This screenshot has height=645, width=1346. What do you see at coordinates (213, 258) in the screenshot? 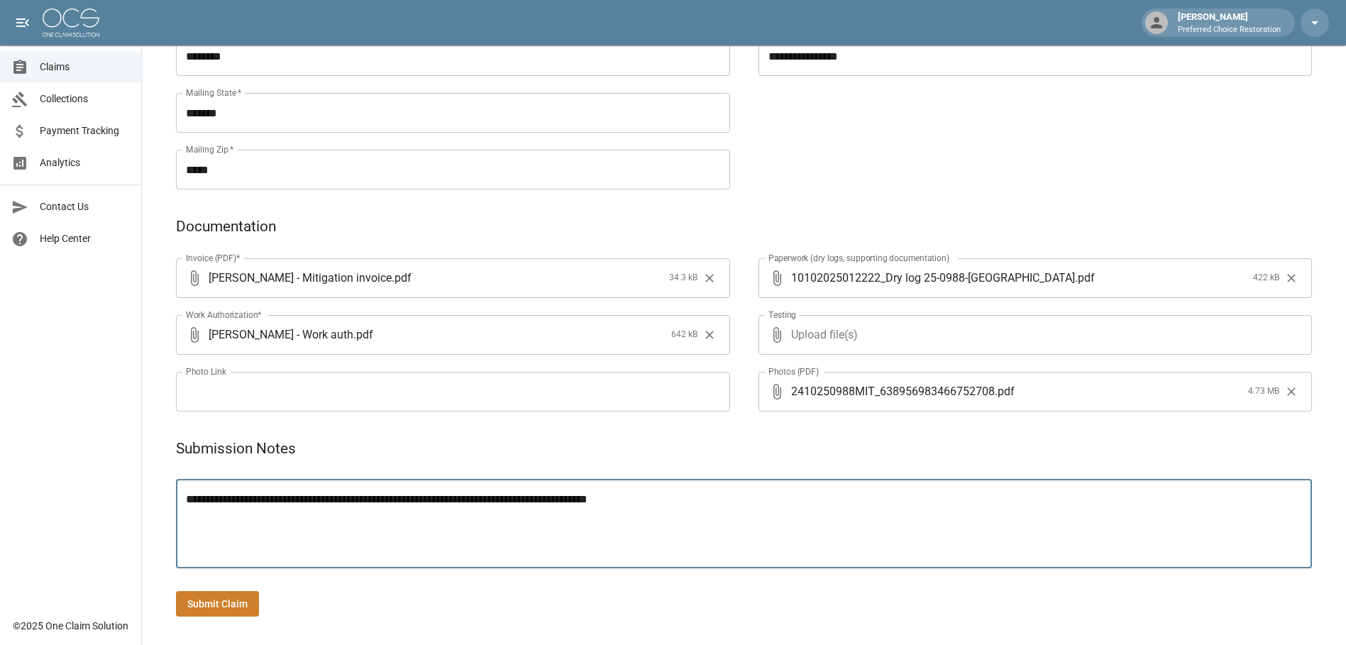
I see `label: Invoice (PDF)*` at bounding box center [213, 258].